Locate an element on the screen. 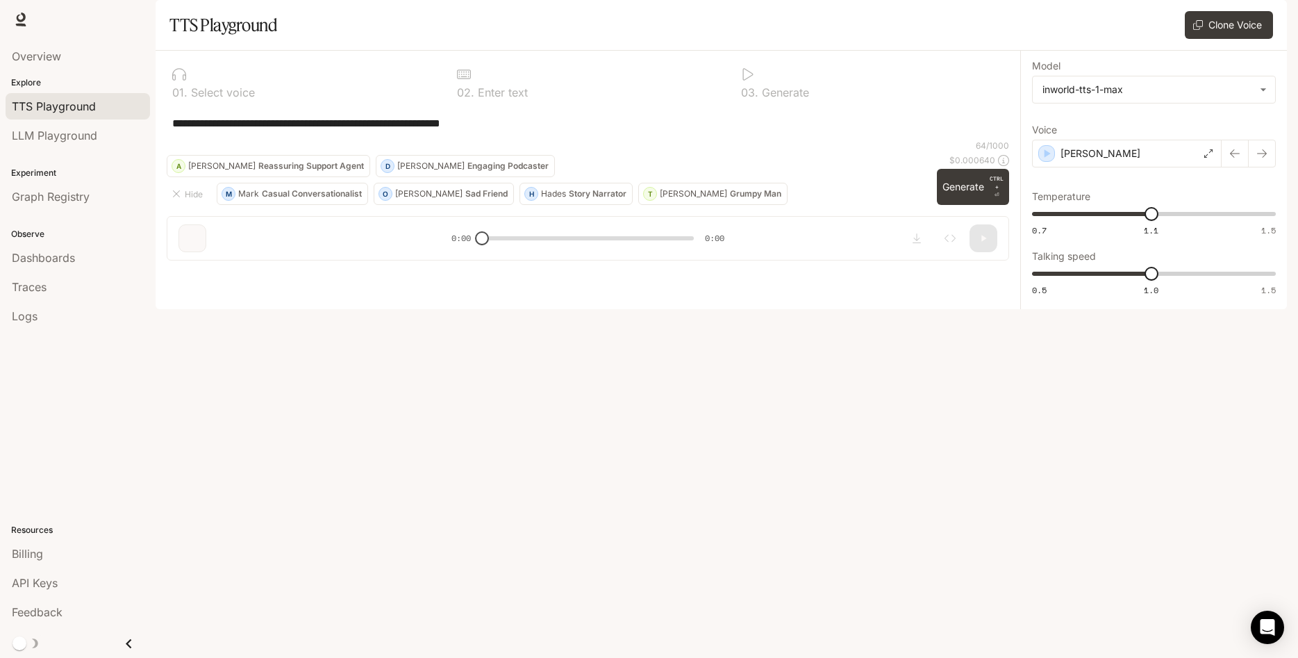 This screenshot has width=1298, height=658. button: HHadesStory Narrator is located at coordinates (576, 194).